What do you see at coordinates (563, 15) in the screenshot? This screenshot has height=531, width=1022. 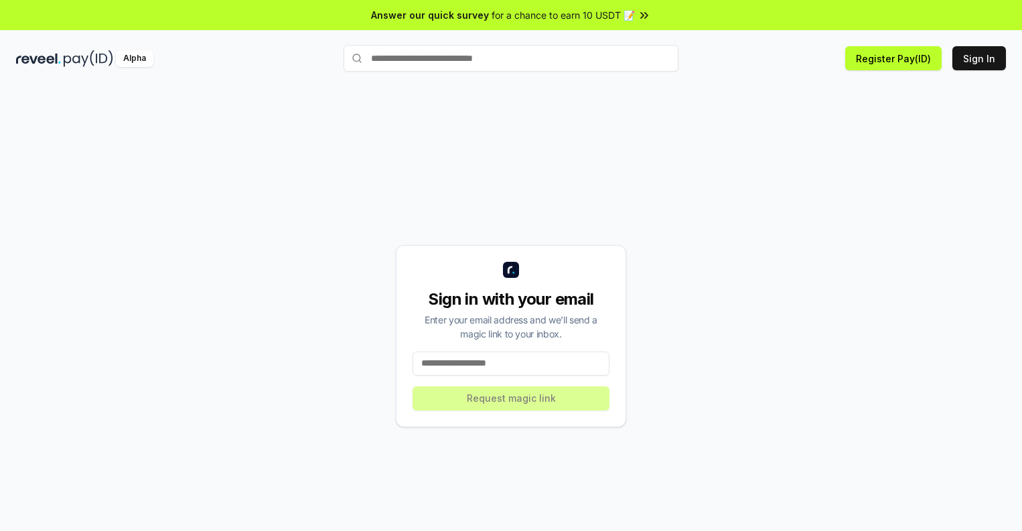 I see `span: for a chance to earn 10 USDT 📝` at bounding box center [563, 15].